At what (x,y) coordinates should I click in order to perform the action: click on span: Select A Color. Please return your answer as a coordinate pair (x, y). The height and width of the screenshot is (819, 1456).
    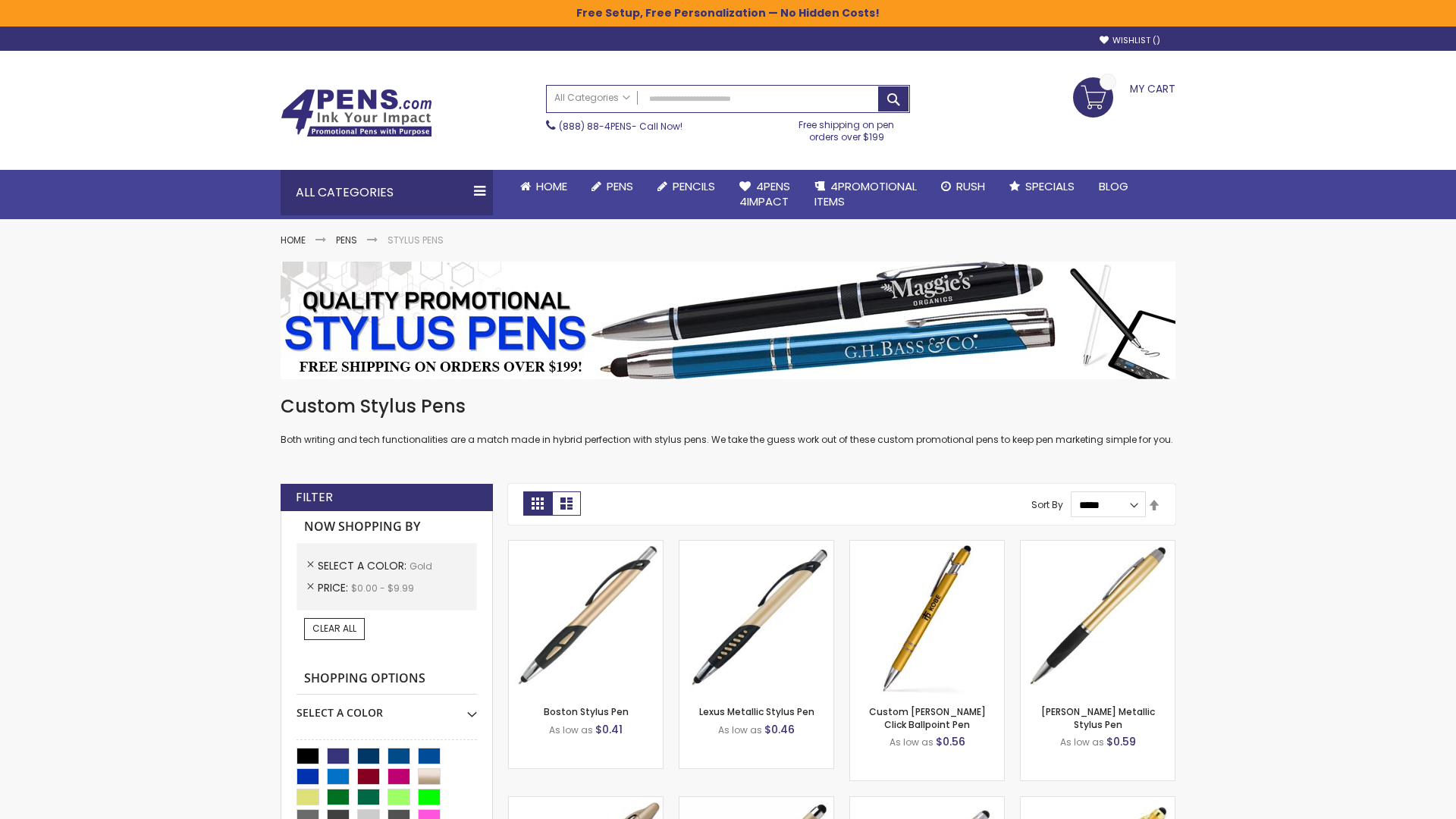
    Looking at the image, I should click on (363, 566).